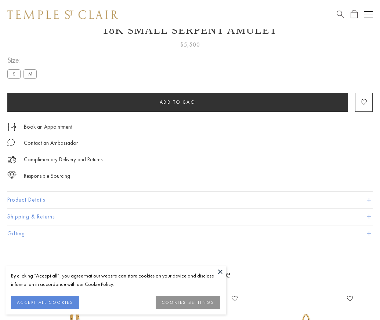 This screenshot has width=380, height=320. I want to click on label: S, so click(14, 74).